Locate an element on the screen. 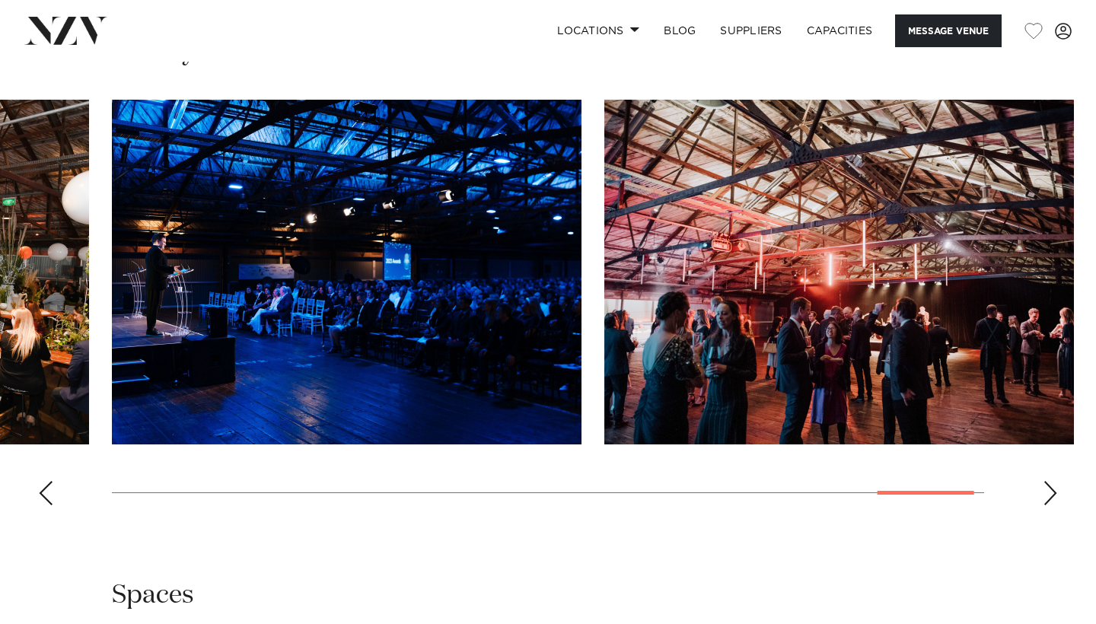  img: nzv-logo.png is located at coordinates (65, 30).